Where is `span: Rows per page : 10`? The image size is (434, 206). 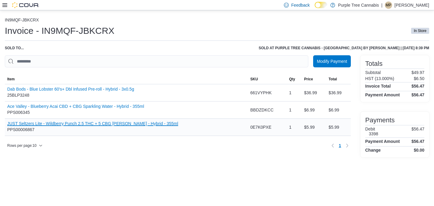 span: Rows per page : 10 is located at coordinates (22, 145).